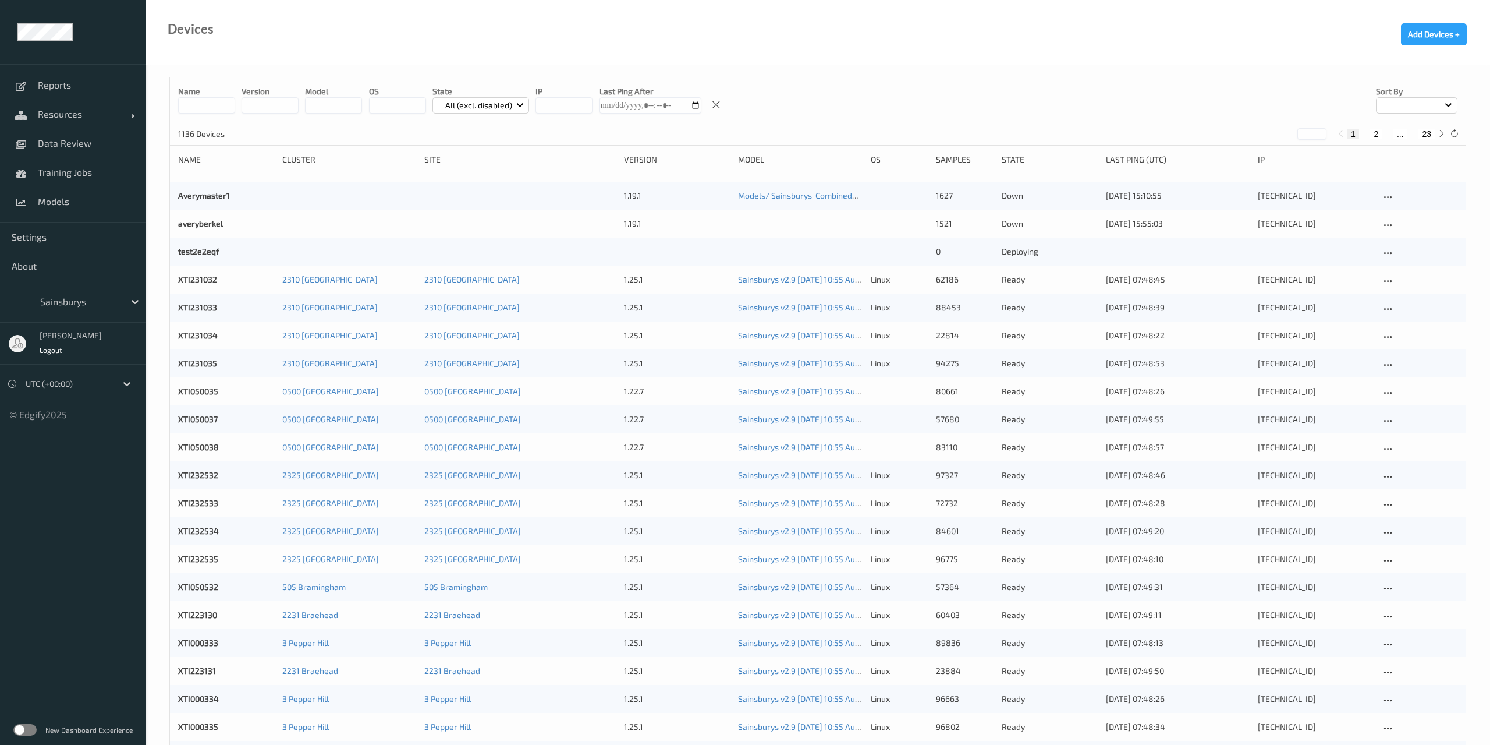 This screenshot has width=1490, height=745. I want to click on p: 1136 Devices, so click(222, 134).